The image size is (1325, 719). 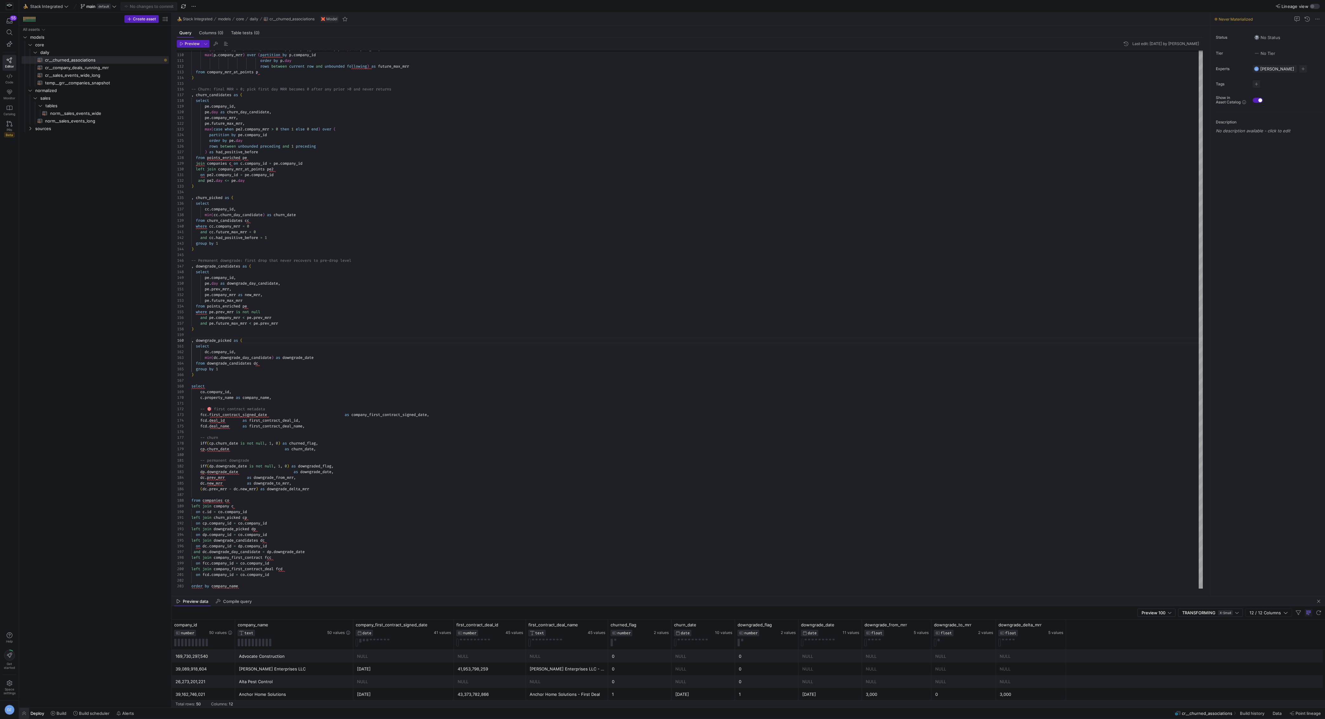 I want to click on span: models, so click(x=99, y=37).